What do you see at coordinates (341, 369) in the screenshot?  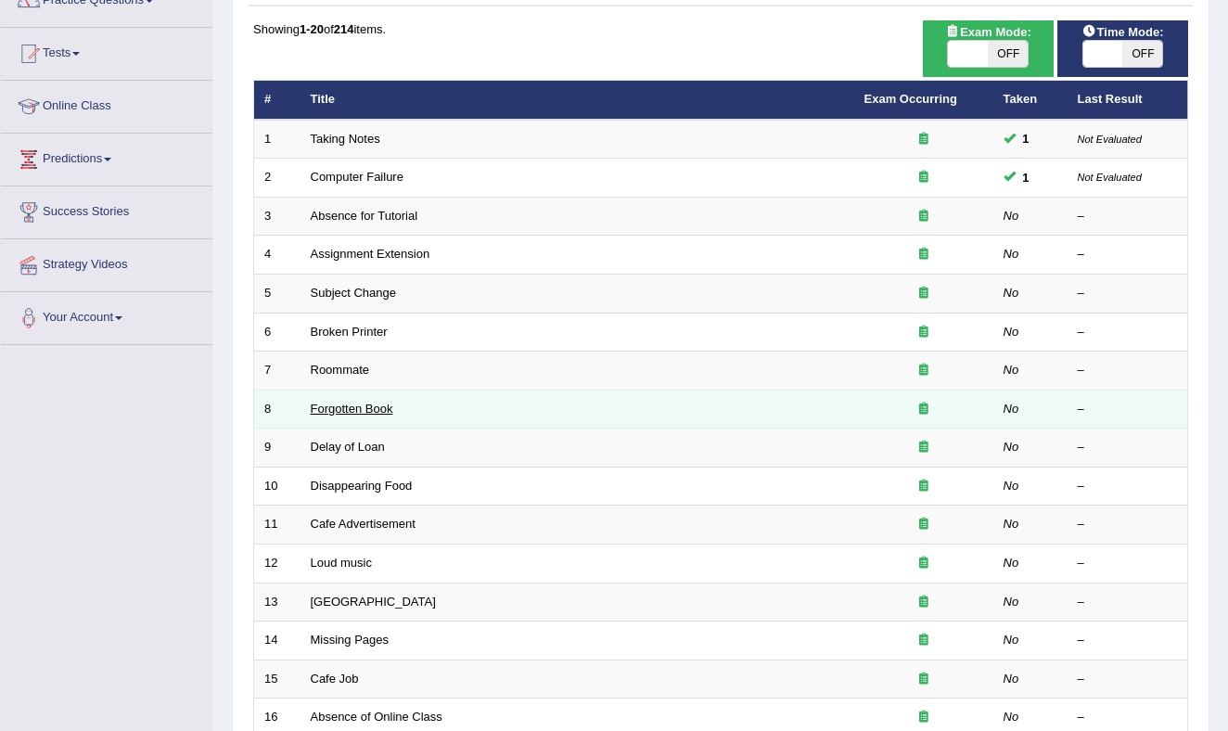 I see `a: Roommate` at bounding box center [341, 369].